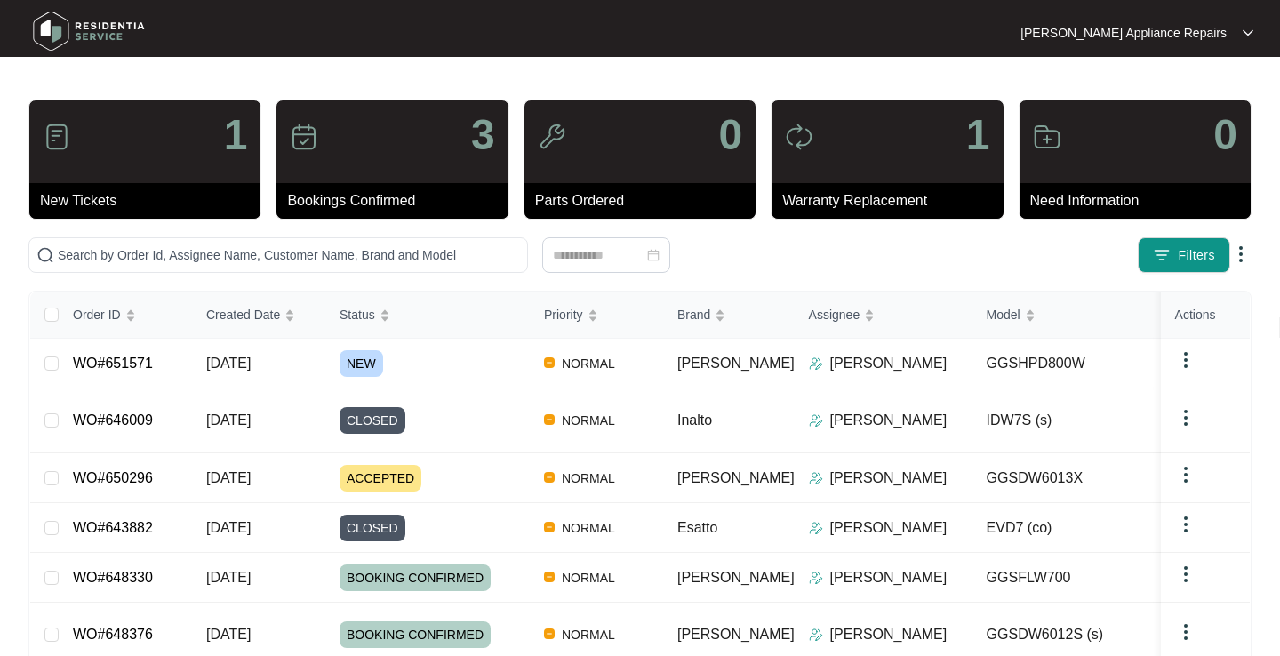 The height and width of the screenshot is (656, 1280). Describe the element at coordinates (1062, 478) in the screenshot. I see `td: GGSDW6013X` at that location.